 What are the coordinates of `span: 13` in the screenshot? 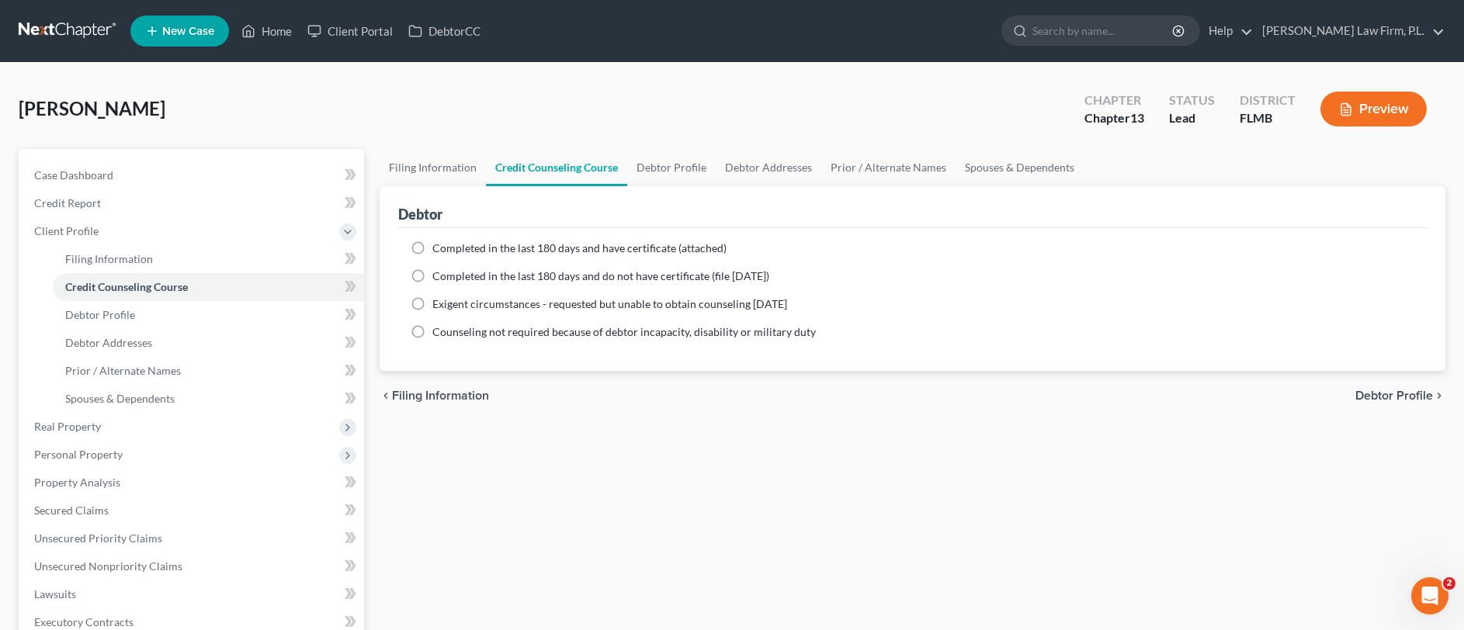 It's located at (1137, 117).